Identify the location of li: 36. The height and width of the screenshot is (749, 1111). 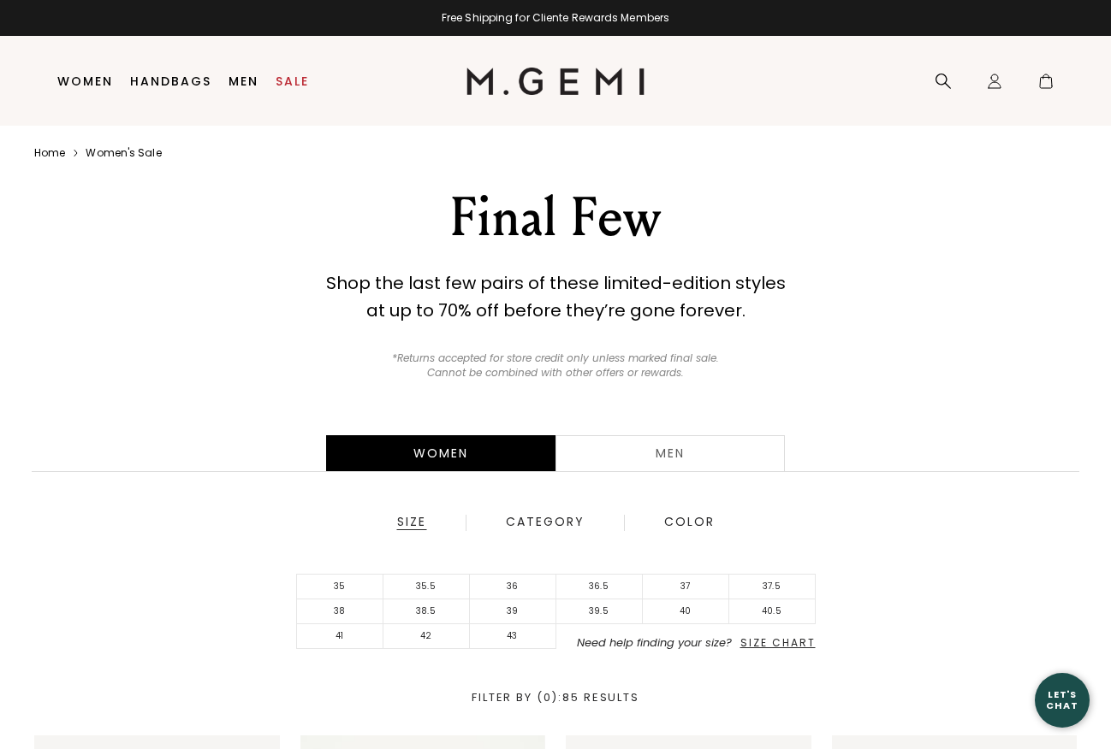
(512, 587).